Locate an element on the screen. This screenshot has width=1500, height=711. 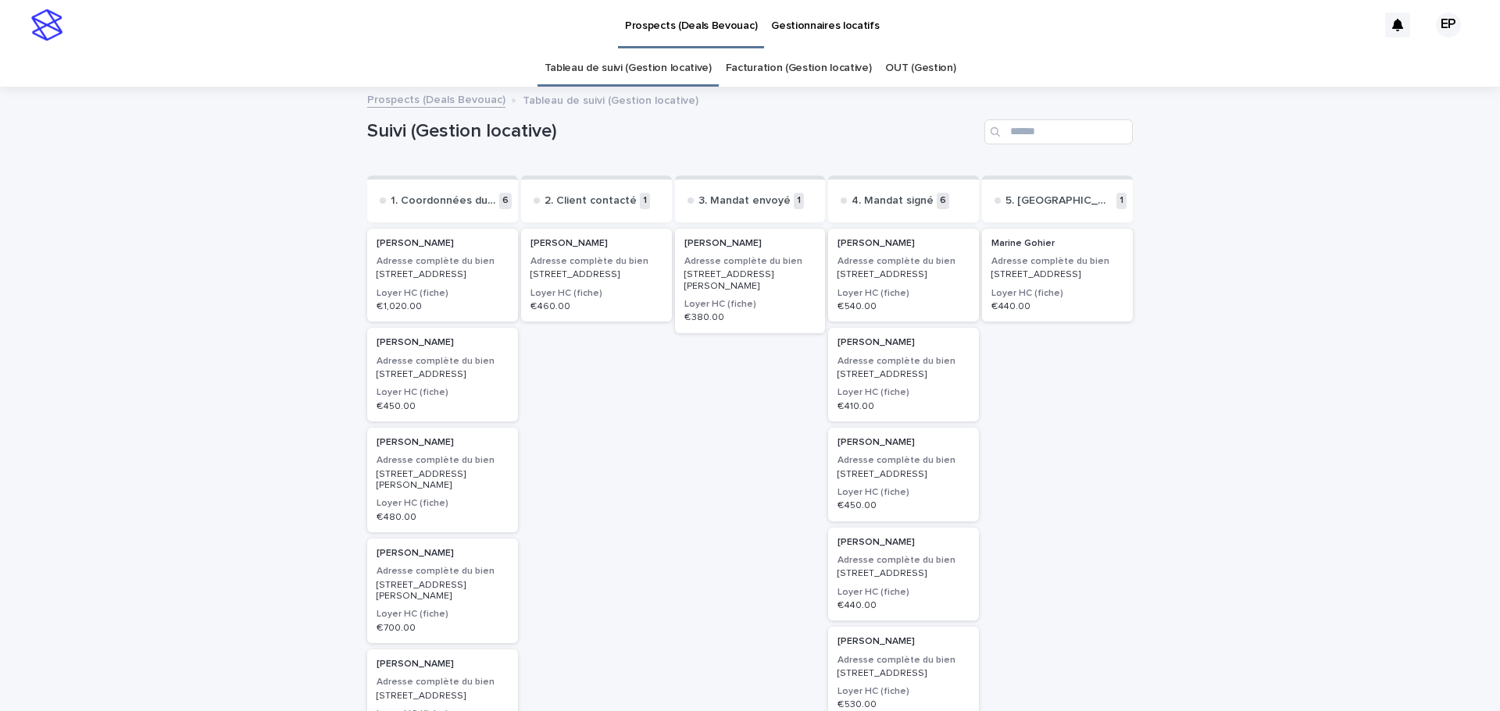
img: stacker-logo-s-only.png is located at coordinates (47, 25).